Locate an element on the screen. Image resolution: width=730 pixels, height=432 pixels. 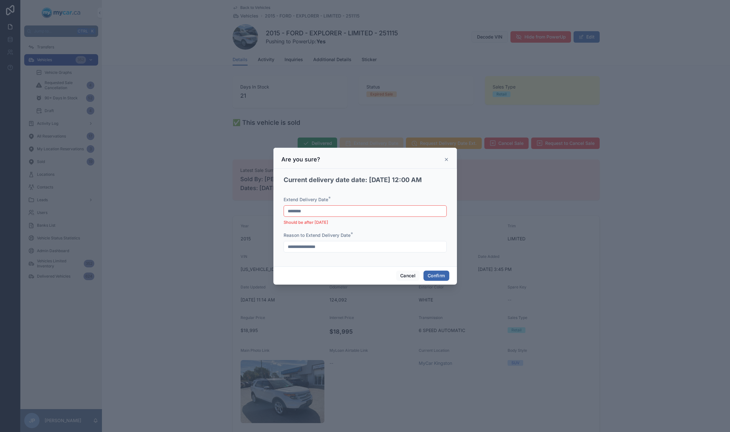
span: Reason to Extend Delivery Date is located at coordinates (317, 235).